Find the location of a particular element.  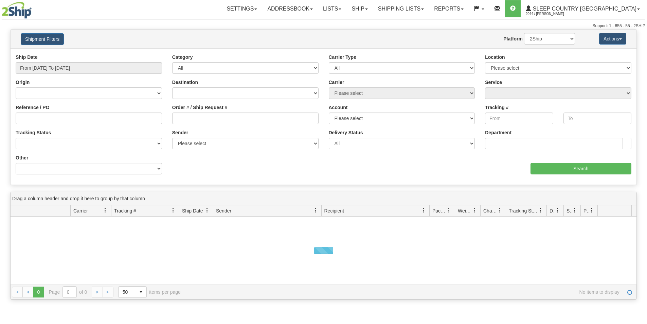

label: Destination is located at coordinates (185, 82).